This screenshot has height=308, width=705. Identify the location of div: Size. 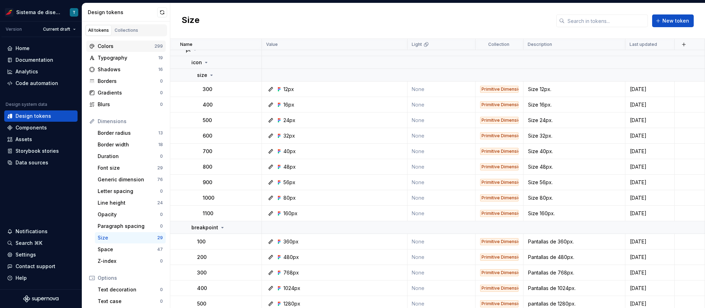
(127, 238).